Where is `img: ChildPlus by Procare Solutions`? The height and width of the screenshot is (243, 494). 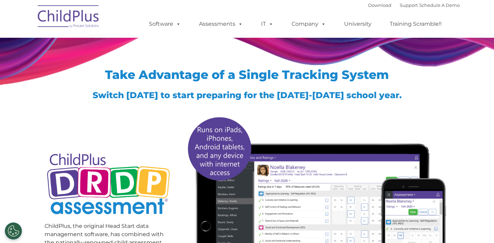
img: ChildPlus by Procare Solutions is located at coordinates (69, 17).